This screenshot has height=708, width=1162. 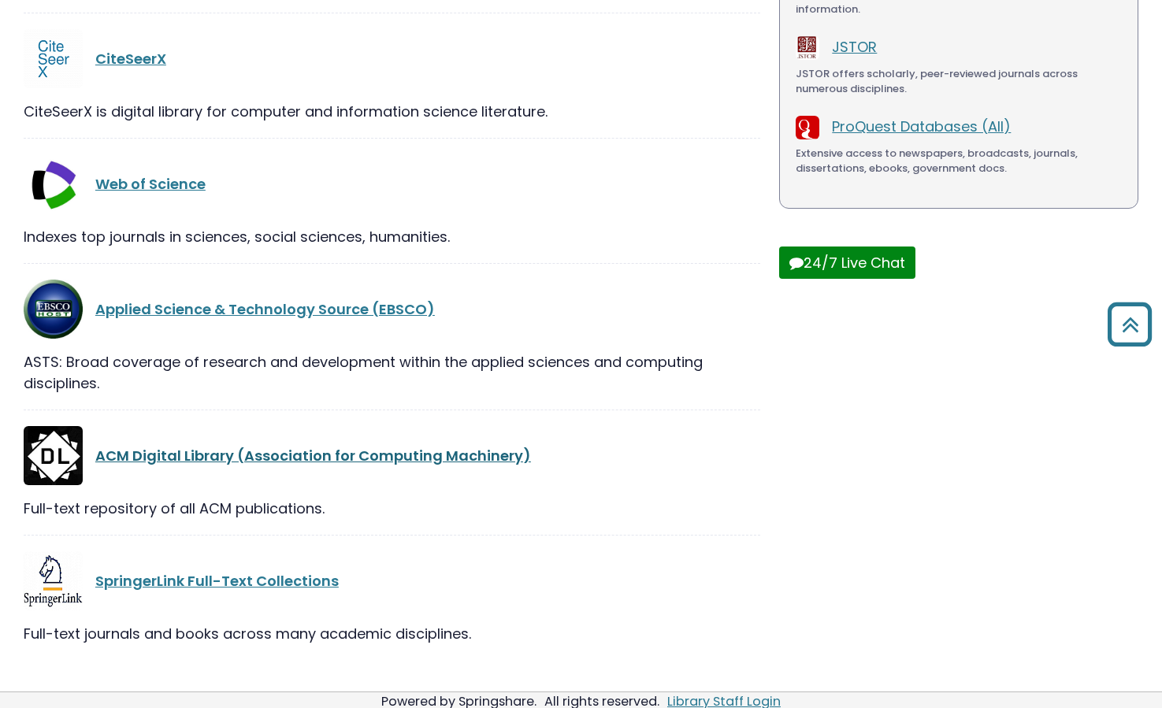 I want to click on a: SpringerLink Full-Text Collections, so click(x=217, y=581).